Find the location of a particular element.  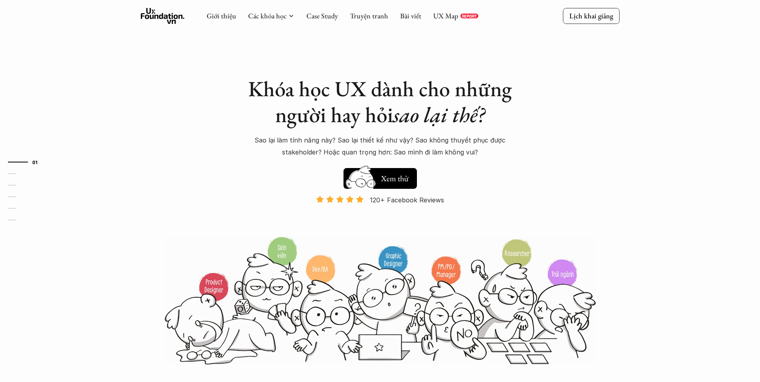

a: Bài viết is located at coordinates (410, 16).